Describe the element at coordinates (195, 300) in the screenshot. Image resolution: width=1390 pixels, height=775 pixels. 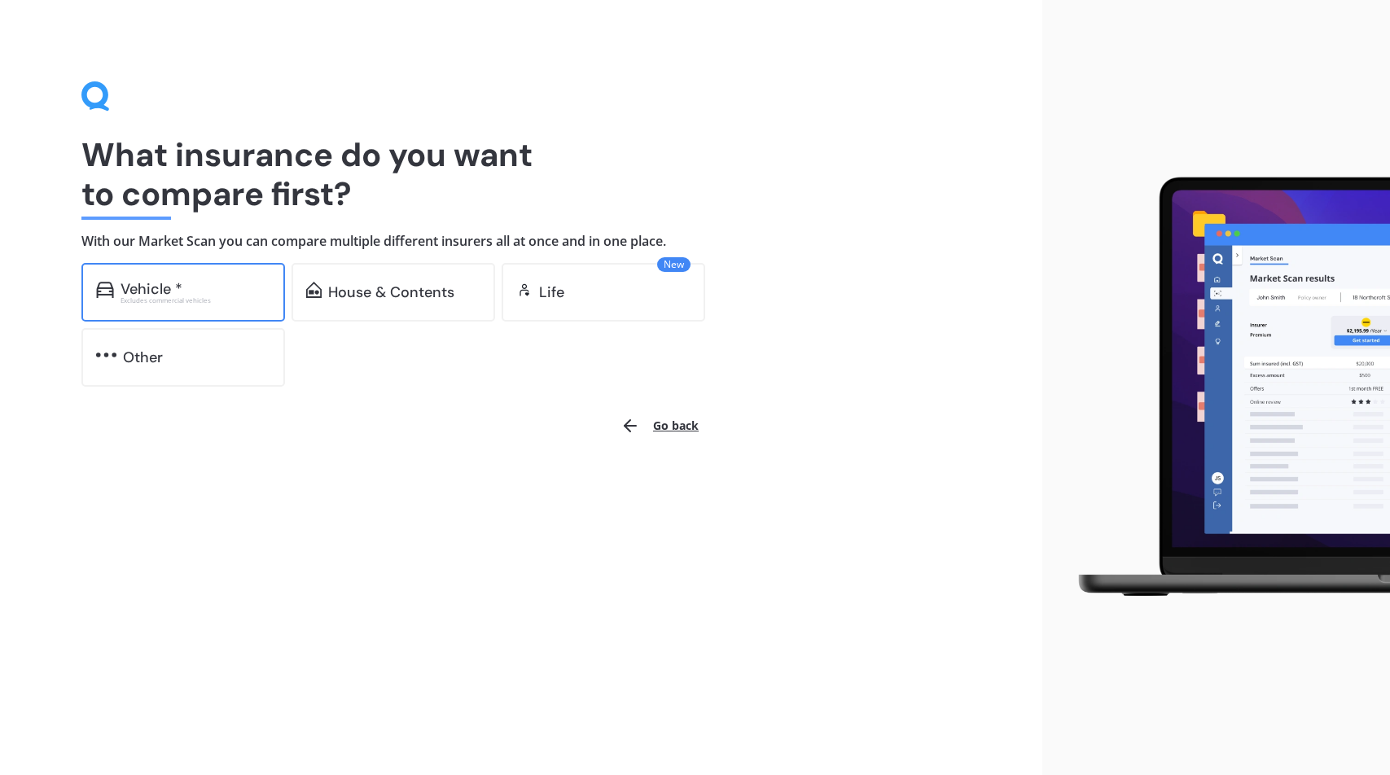
I see `div: Excludes commercial vehicles` at that location.